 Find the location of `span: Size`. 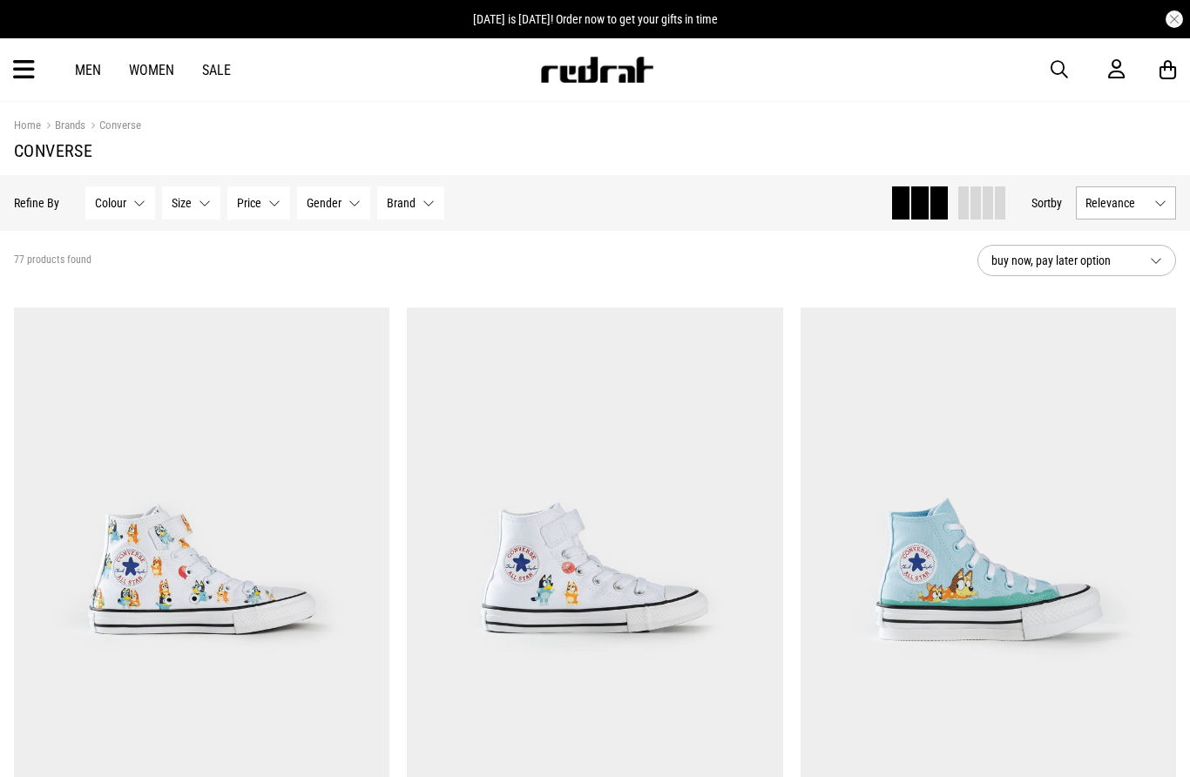

span: Size is located at coordinates (181, 203).